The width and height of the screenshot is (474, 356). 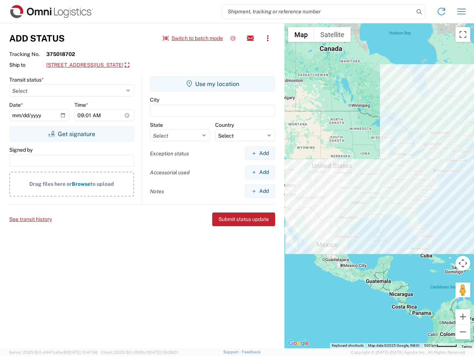 What do you see at coordinates (28, 65) in the screenshot?
I see `span: Ship to` at bounding box center [28, 65].